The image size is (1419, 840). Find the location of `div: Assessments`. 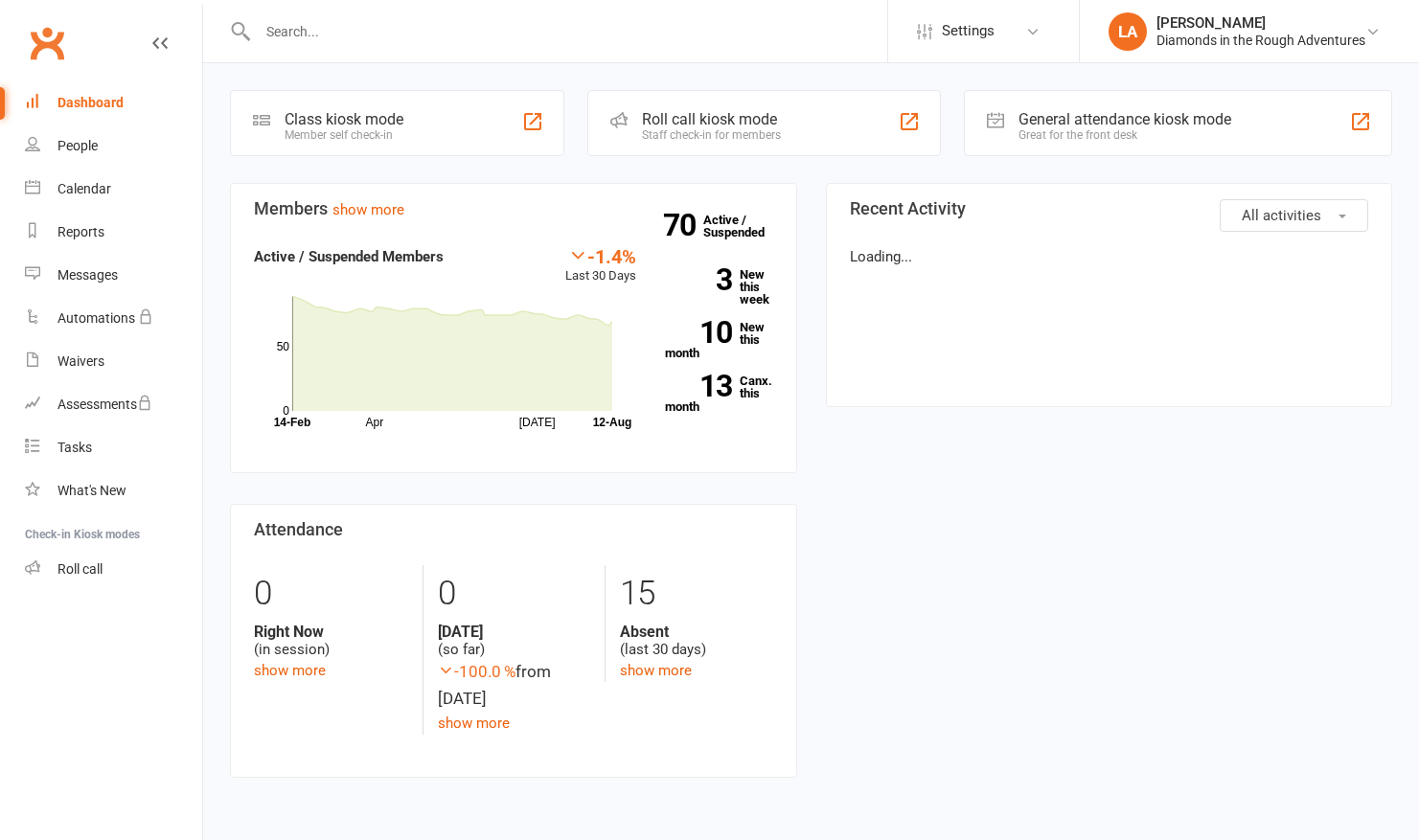

div: Assessments is located at coordinates (105, 405).